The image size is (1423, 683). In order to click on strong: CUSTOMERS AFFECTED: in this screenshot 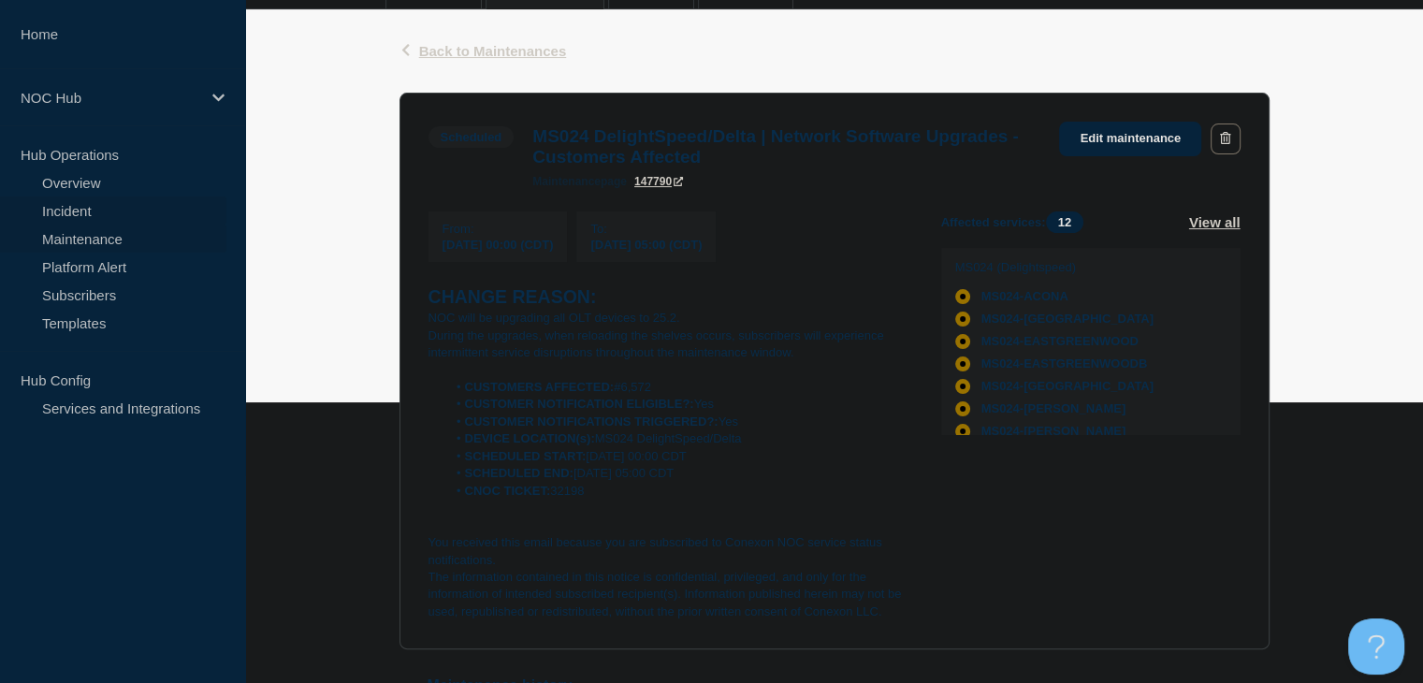, I will do `click(540, 386)`.